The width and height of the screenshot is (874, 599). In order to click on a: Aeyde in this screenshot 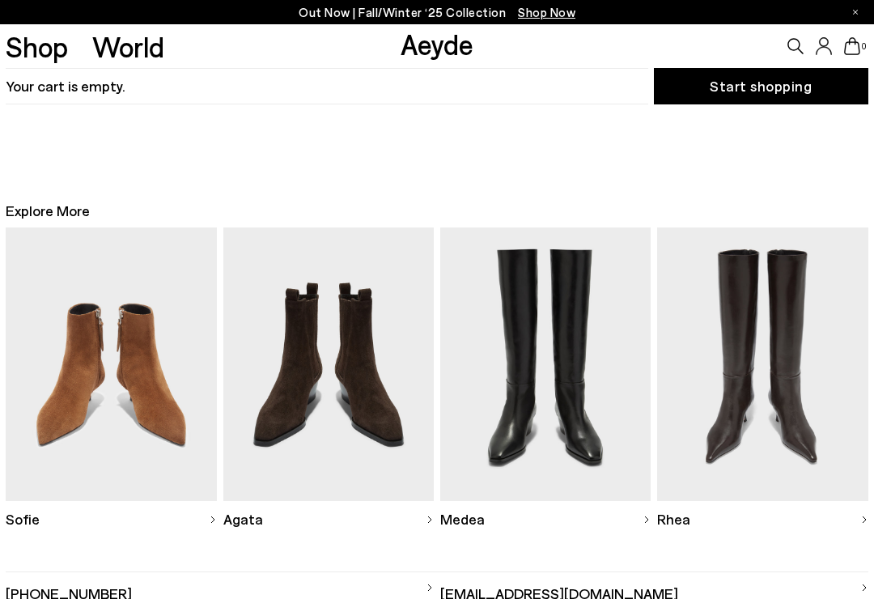, I will do `click(437, 44)`.